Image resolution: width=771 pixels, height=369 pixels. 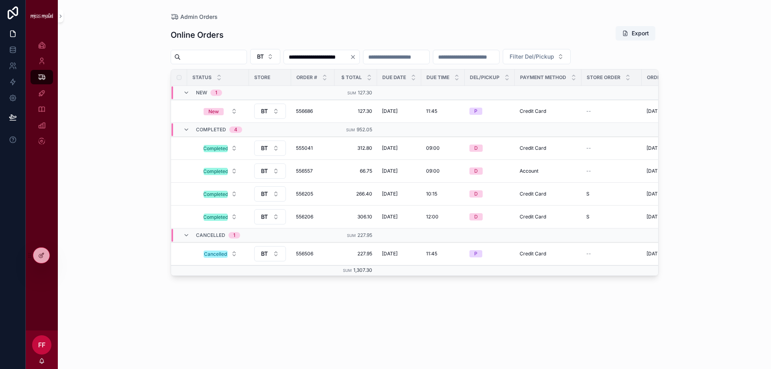 What do you see at coordinates (485, 78) in the screenshot?
I see `span: Del/Pickup` at bounding box center [485, 78].